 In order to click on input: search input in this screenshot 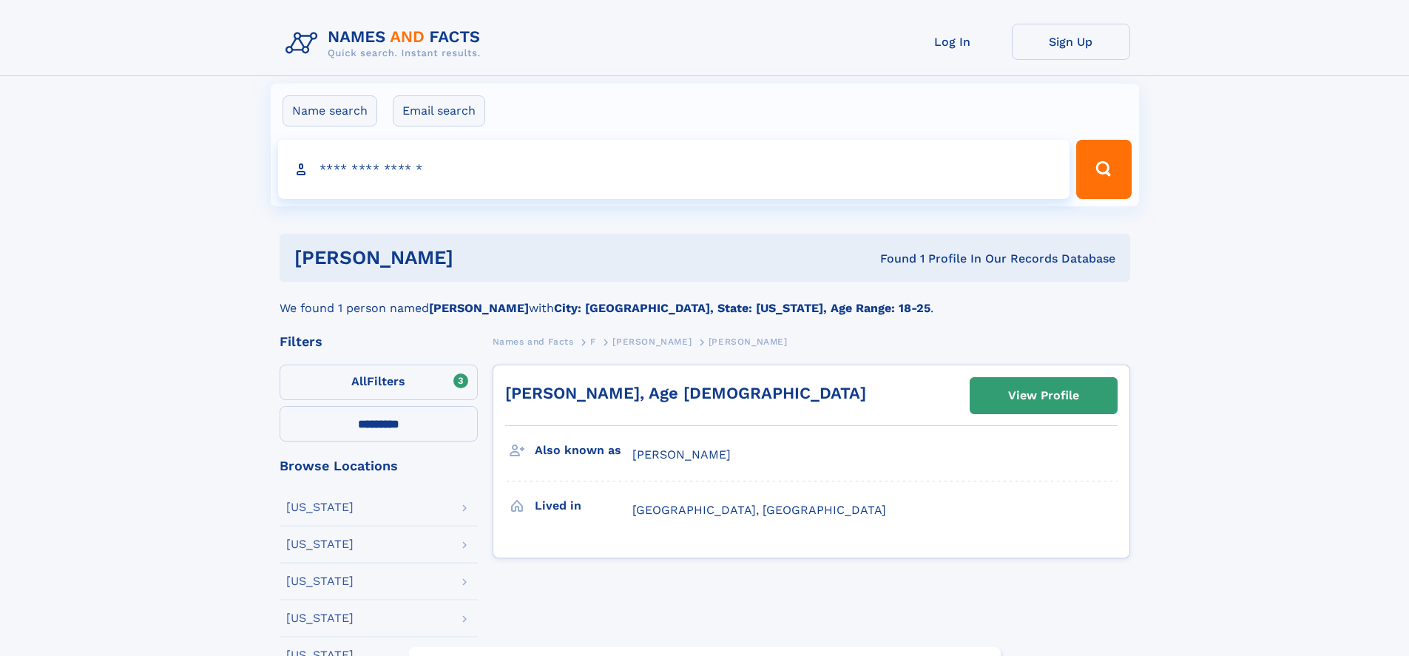, I will do `click(674, 169)`.